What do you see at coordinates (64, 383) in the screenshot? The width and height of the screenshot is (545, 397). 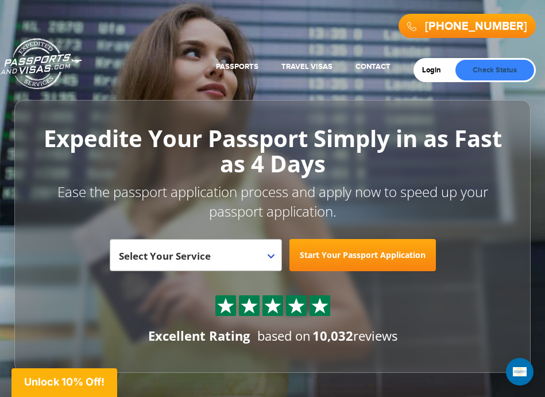 I see `div: Unlock 10% Off!` at bounding box center [64, 383].